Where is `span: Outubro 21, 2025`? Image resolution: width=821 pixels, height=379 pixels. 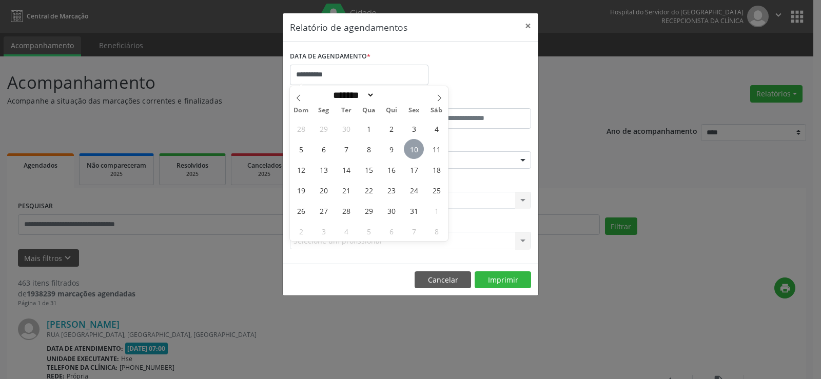 span: Outubro 21, 2025 is located at coordinates (346, 190).